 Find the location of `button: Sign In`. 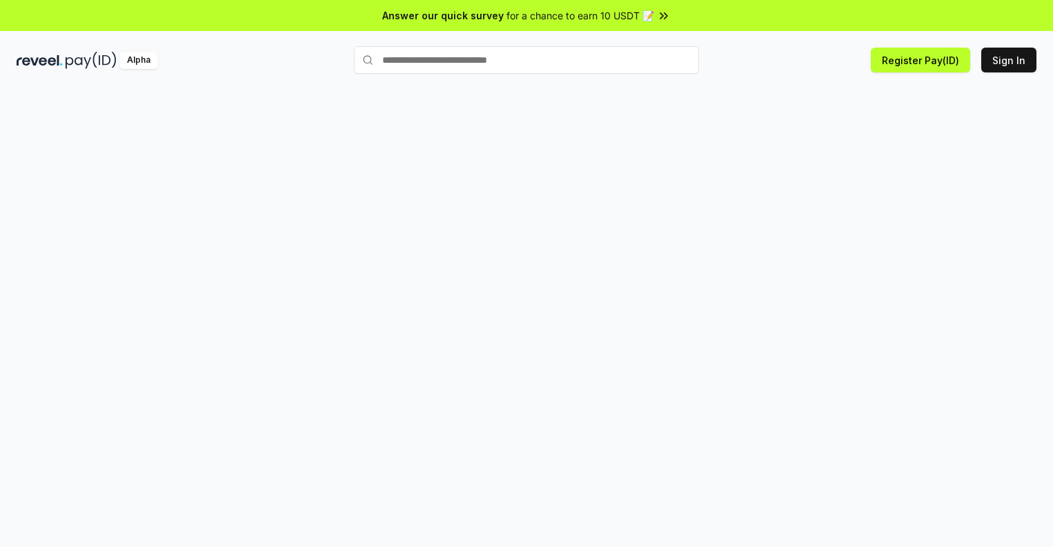

button: Sign In is located at coordinates (1009, 60).